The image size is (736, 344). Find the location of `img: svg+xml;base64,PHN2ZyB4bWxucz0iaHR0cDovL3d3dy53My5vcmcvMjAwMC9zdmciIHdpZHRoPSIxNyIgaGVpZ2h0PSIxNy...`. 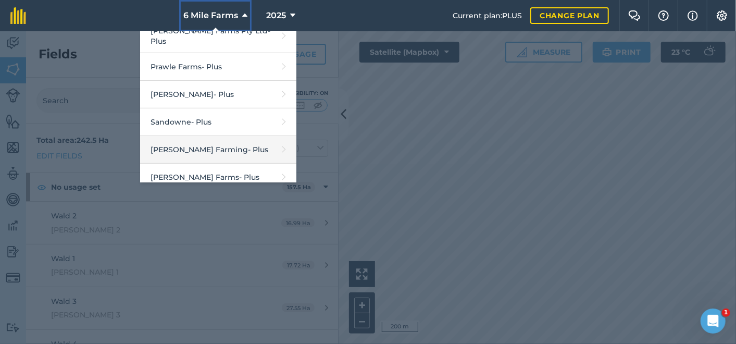

img: svg+xml;base64,PHN2ZyB4bWxucz0iaHR0cDovL3d3dy53My5vcmcvMjAwMC9zdmciIHdpZHRoPSIxNyIgaGVpZ2h0PSIxNy... is located at coordinates (693, 16).